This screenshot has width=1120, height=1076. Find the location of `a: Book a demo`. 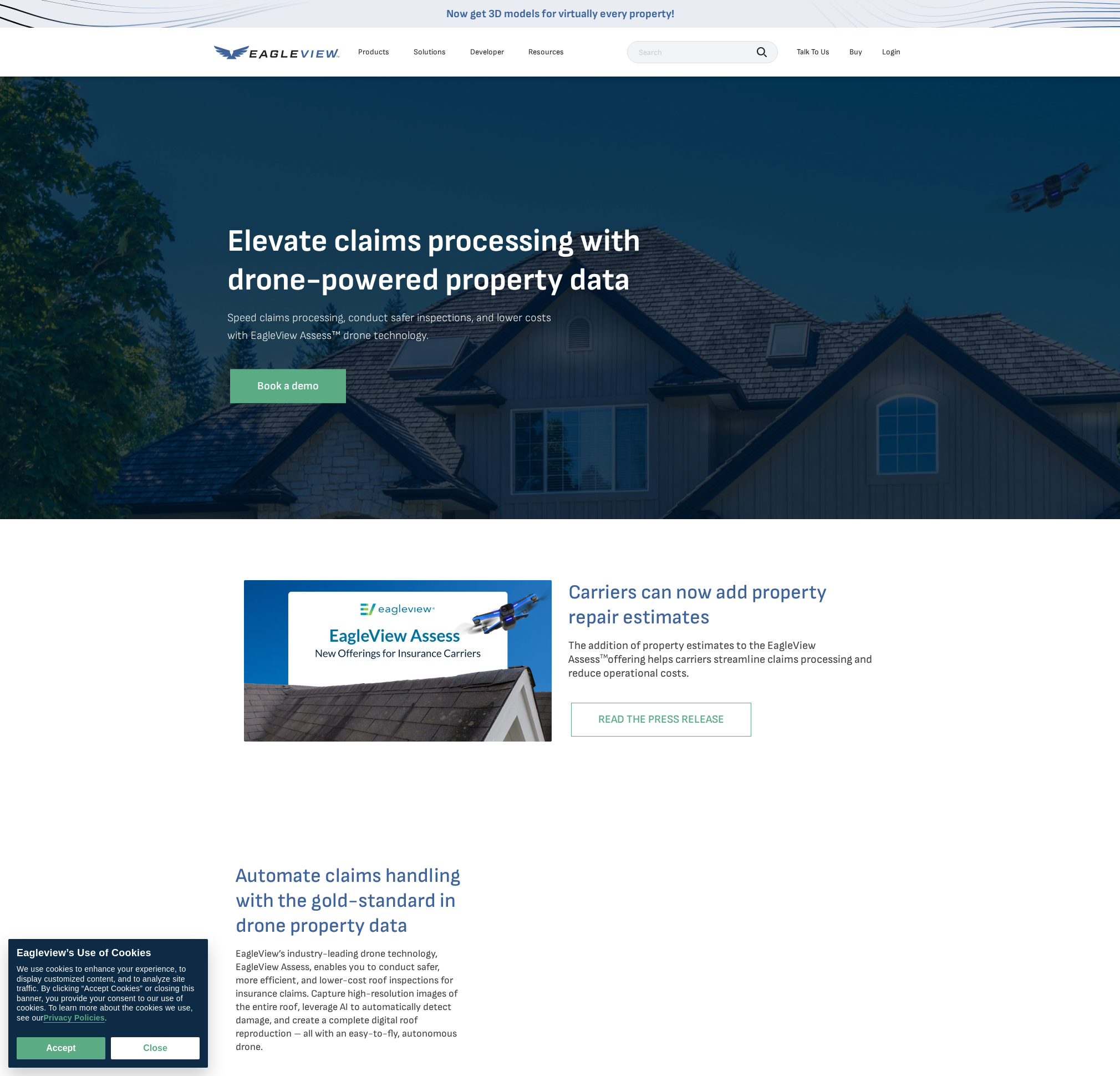

a: Book a demo is located at coordinates (288, 386).